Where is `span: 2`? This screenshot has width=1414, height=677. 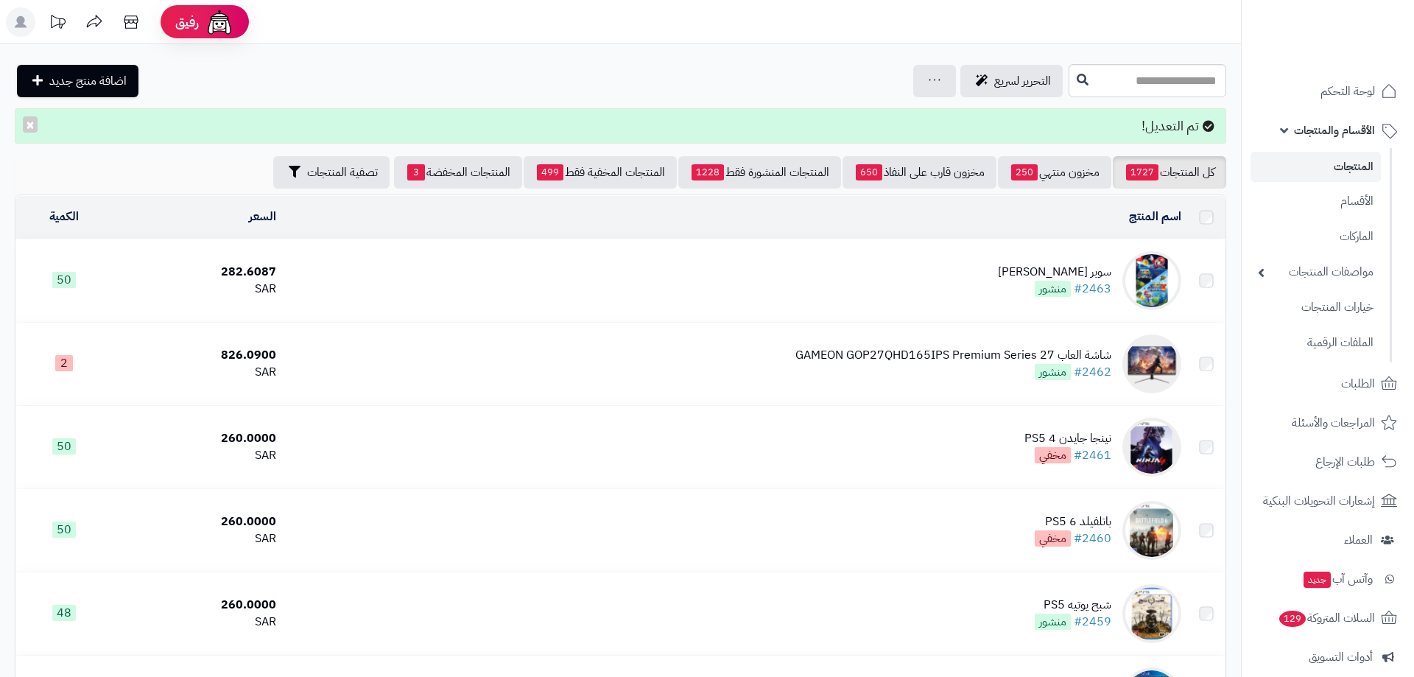
span: 2 is located at coordinates (64, 363).